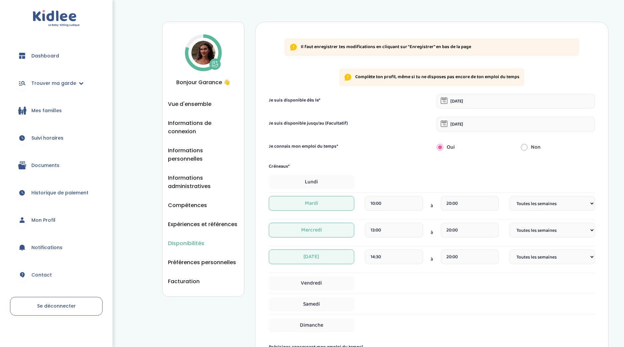 The width and height of the screenshot is (624, 347). What do you see at coordinates (279, 166) in the screenshot?
I see `label: Créneaux*` at bounding box center [279, 166].